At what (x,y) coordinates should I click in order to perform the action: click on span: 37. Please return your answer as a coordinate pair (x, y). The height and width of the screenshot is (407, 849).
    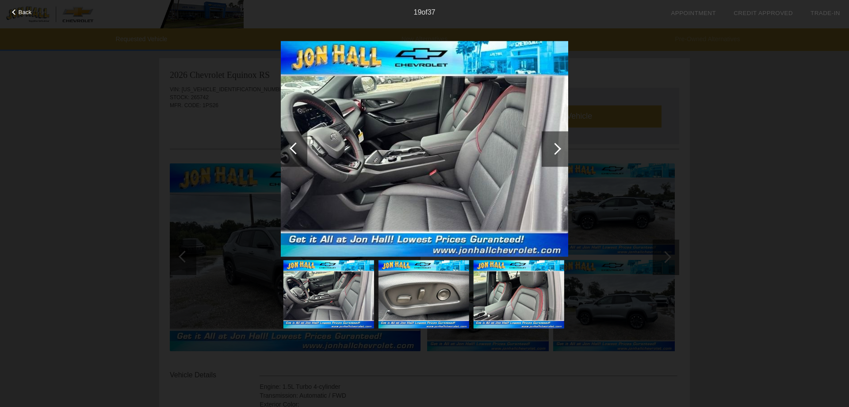
    Looking at the image, I should click on (432, 12).